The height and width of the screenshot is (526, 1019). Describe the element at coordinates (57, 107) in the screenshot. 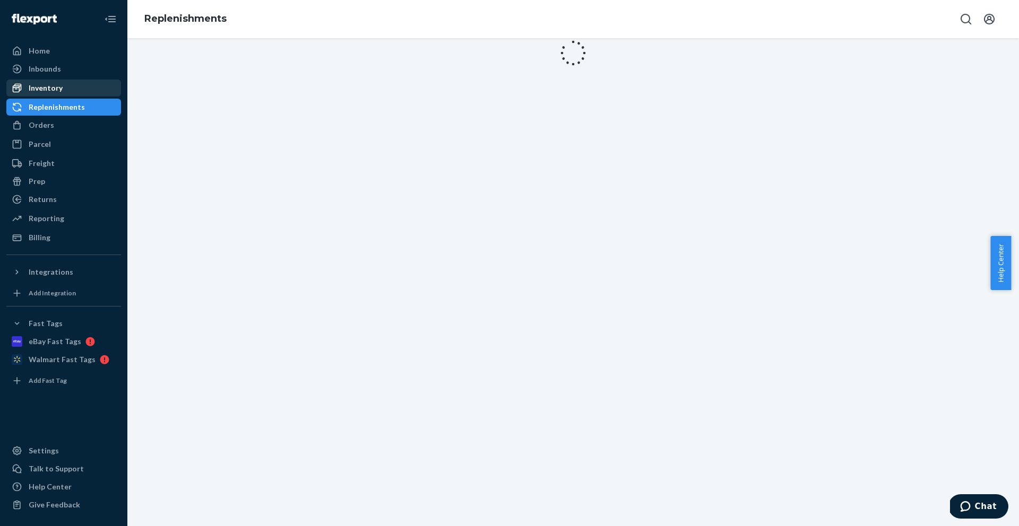

I see `div: Replenishments` at that location.